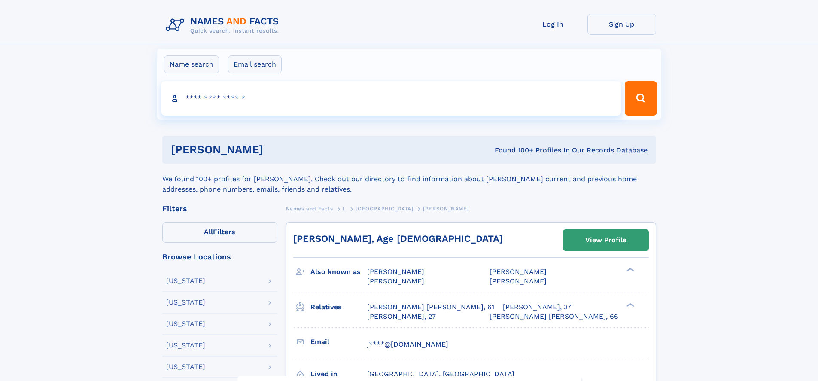 The image size is (818, 381). I want to click on img: Logo Names and Facts, so click(224, 25).